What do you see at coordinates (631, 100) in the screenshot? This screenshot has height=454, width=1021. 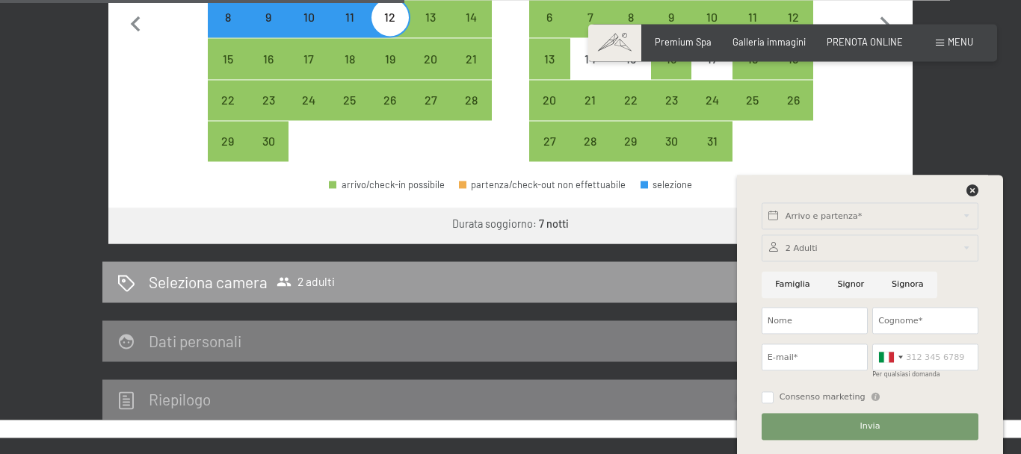 I see `div: Wed Oct 22 2025` at bounding box center [631, 100].